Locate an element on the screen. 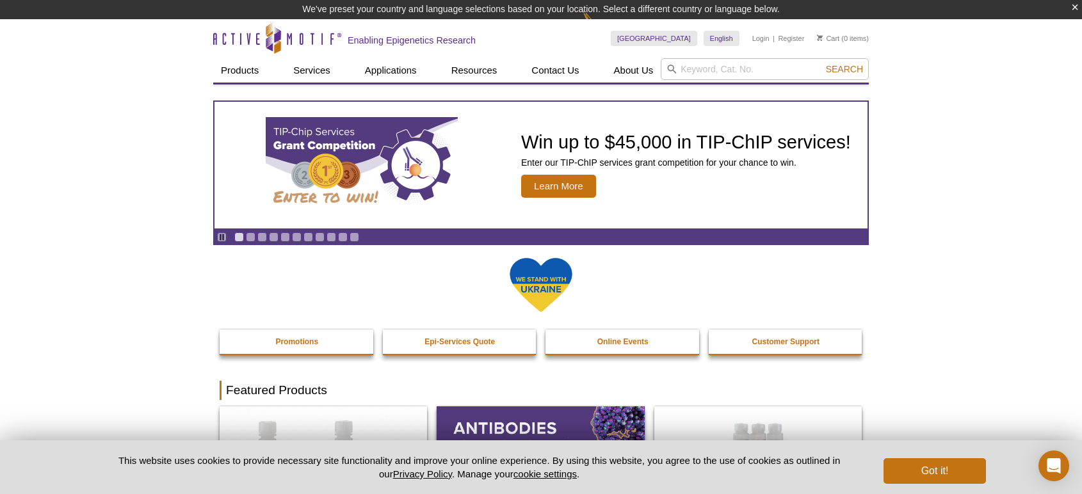  h2: Enabling Epigenetics Research is located at coordinates (412, 40).